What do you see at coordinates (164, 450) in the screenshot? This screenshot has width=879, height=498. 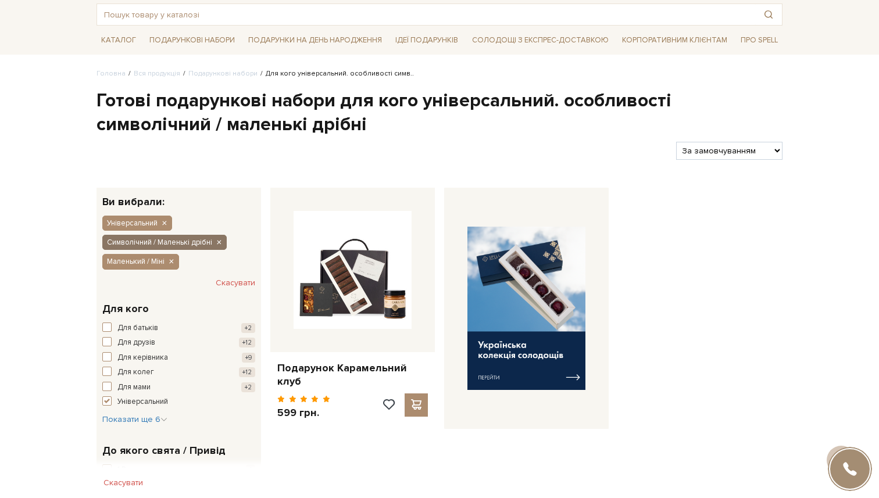 I see `span: До якого свята / Привід` at bounding box center [164, 450].